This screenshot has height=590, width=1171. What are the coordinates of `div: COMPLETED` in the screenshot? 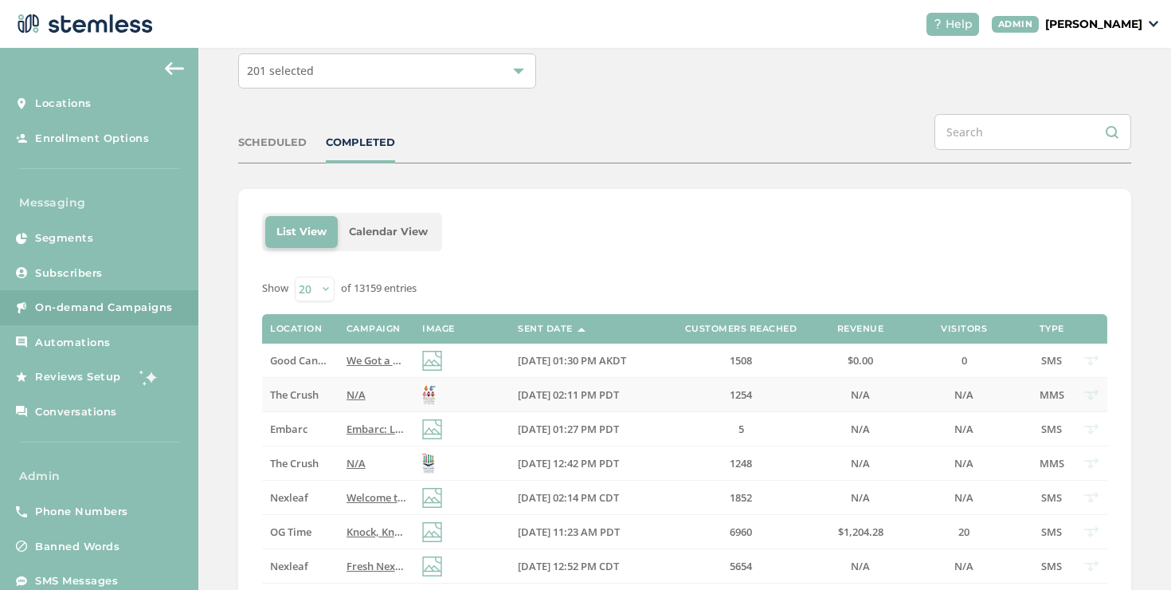 It's located at (360, 143).